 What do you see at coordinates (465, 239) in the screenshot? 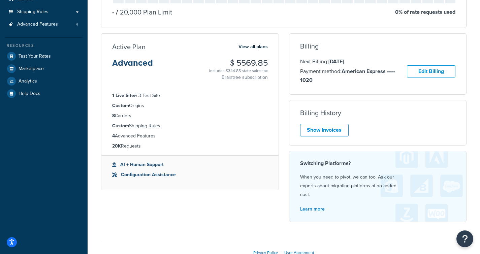
I see `button: Open Resource Center` at bounding box center [465, 239].